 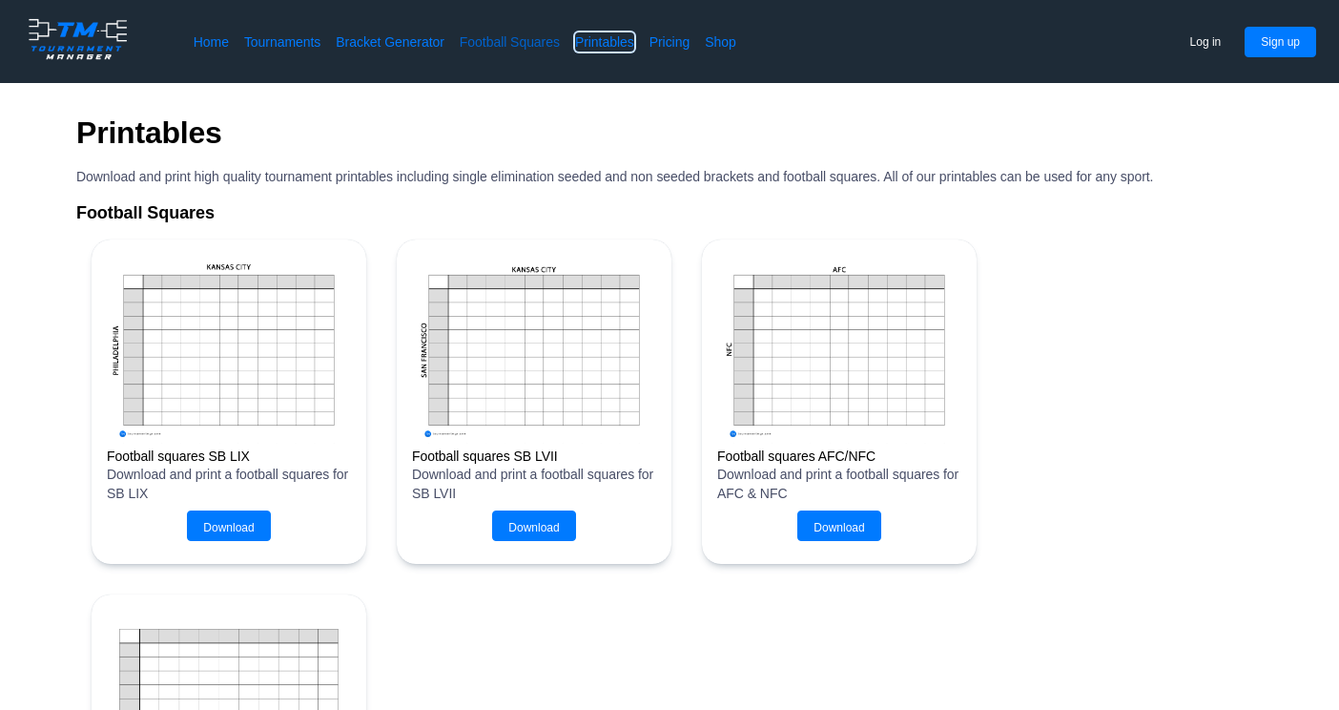 I want to click on img: logo.ffa97a18e3bf2c7d.png, so click(x=77, y=39).